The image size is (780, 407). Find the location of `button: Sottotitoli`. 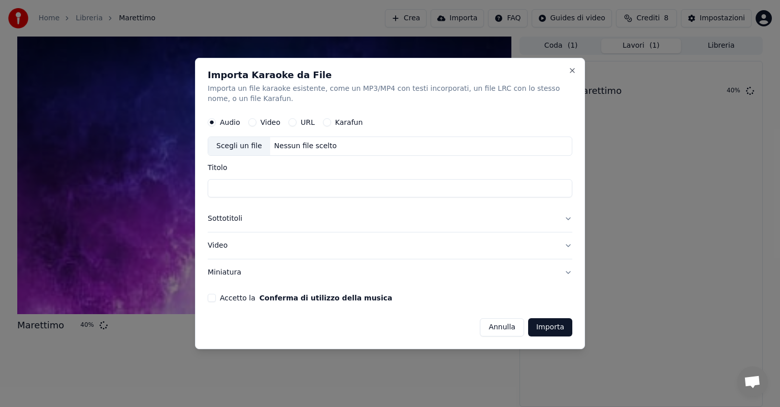

button: Sottotitoli is located at coordinates (390, 219).